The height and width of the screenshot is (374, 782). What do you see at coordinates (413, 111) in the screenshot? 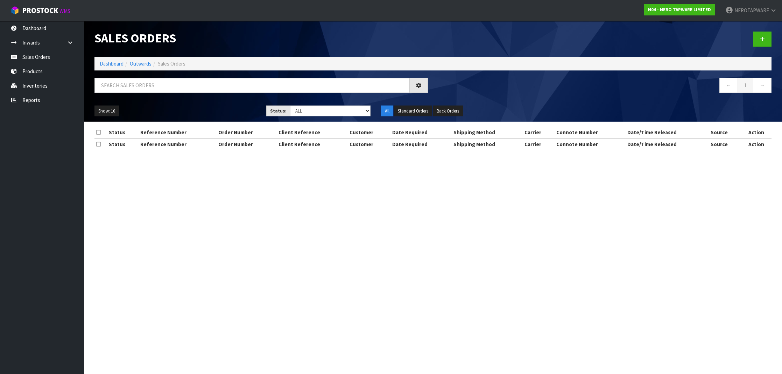
I see `button: Standard Orders` at bounding box center [413, 111].